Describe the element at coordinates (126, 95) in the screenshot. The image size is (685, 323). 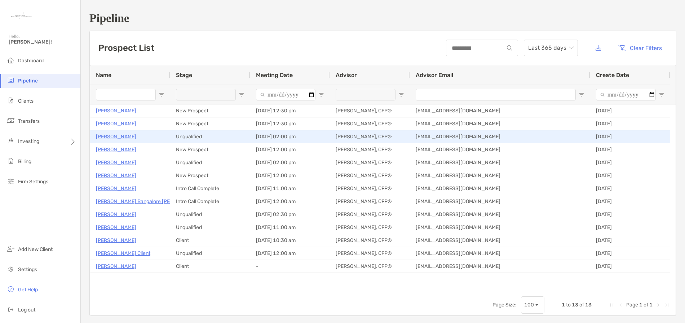
I see `input: Name Filter Input` at that location.